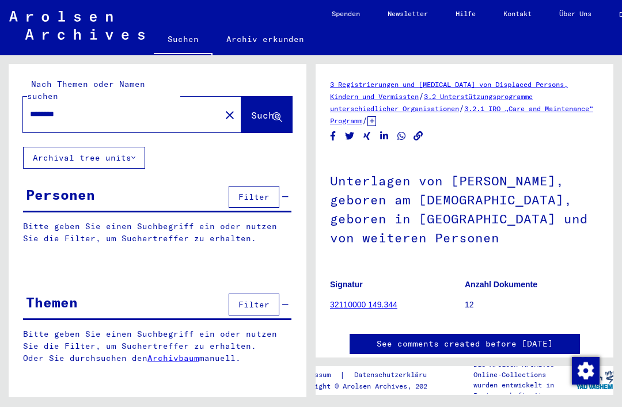  Describe the element at coordinates (157, 346) in the screenshot. I see `p: Bitte geben Sie einen Suchbegriff ein oder nutzen Sie die Filter, um Suchertreffer zu erhalten. O...` at that location.